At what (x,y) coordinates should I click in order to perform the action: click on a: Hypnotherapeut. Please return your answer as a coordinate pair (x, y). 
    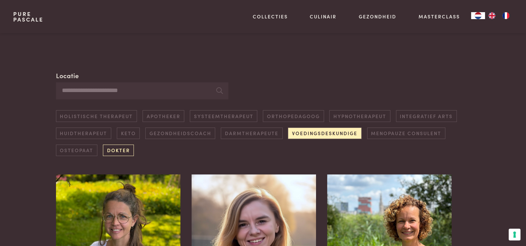
    Looking at the image, I should click on (359, 116).